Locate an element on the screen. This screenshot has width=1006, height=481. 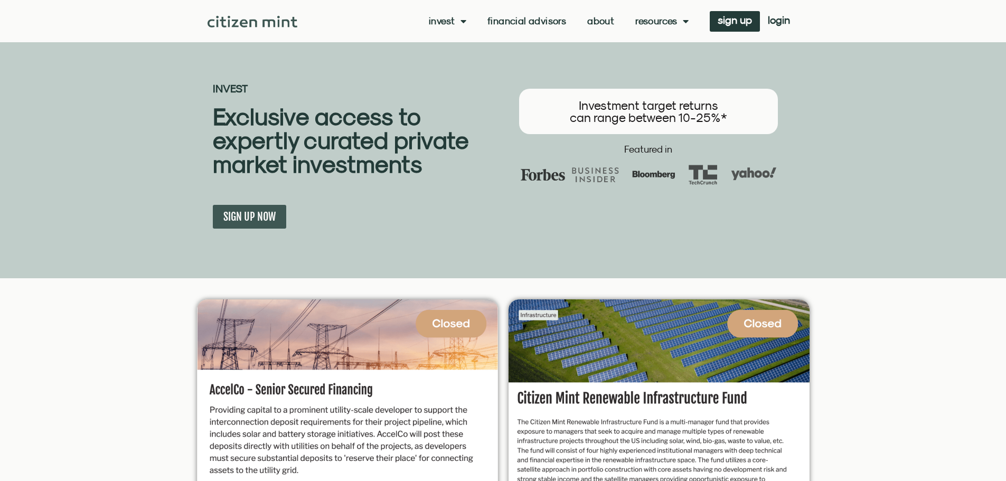
span: SIGN UP NOW is located at coordinates (249, 216).